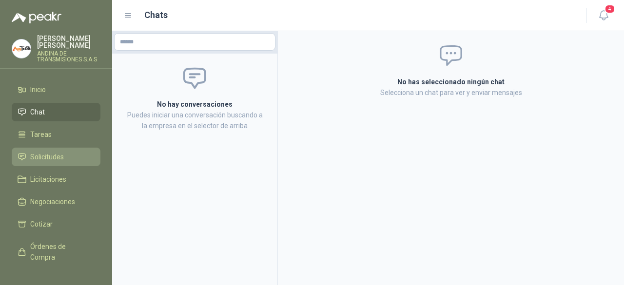  I want to click on h2: No hay conversaciones, so click(195, 104).